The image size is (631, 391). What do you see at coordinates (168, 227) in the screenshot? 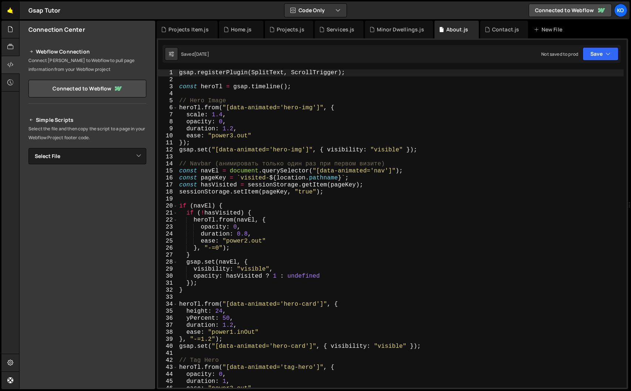
I see `div: 23` at bounding box center [168, 227].